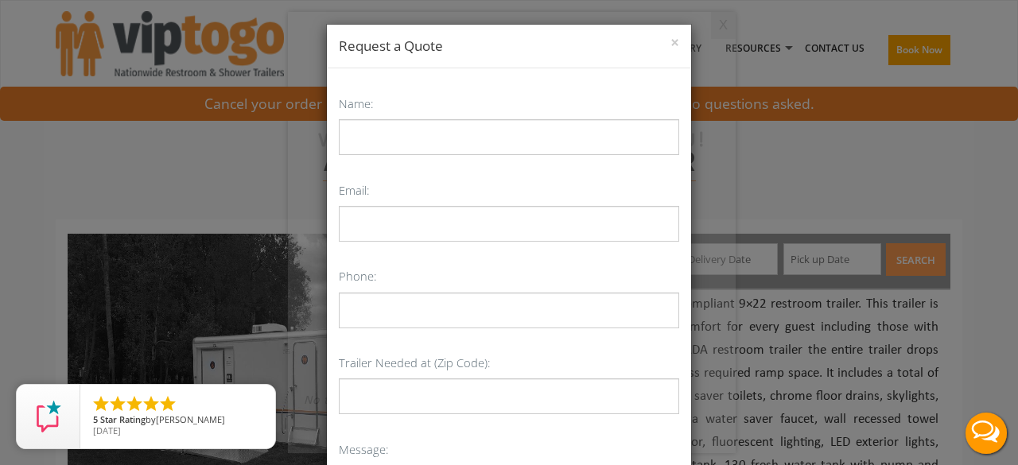 The image size is (1018, 465). I want to click on label: Email:, so click(354, 190).